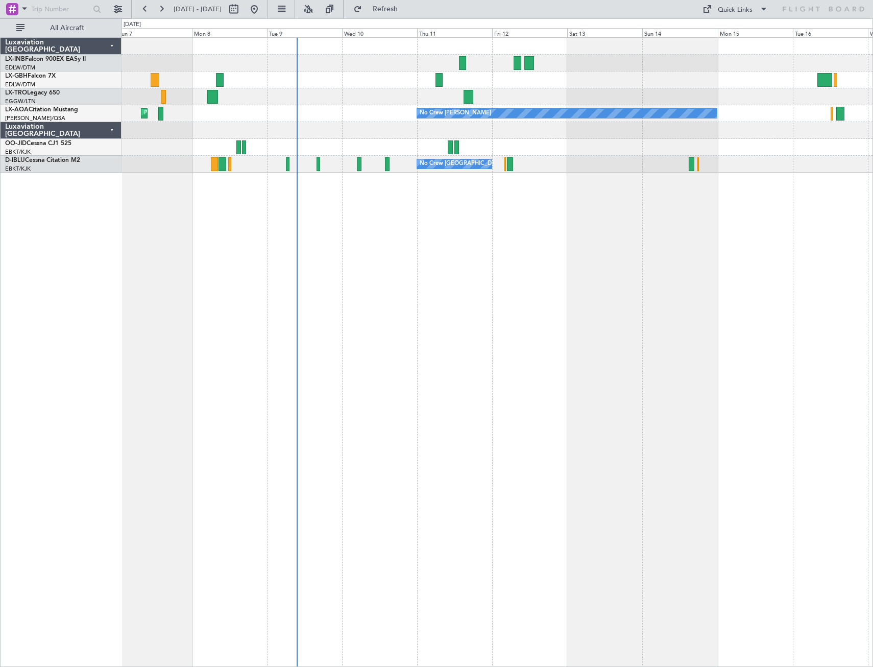  I want to click on div: Sun 14, so click(680, 33).